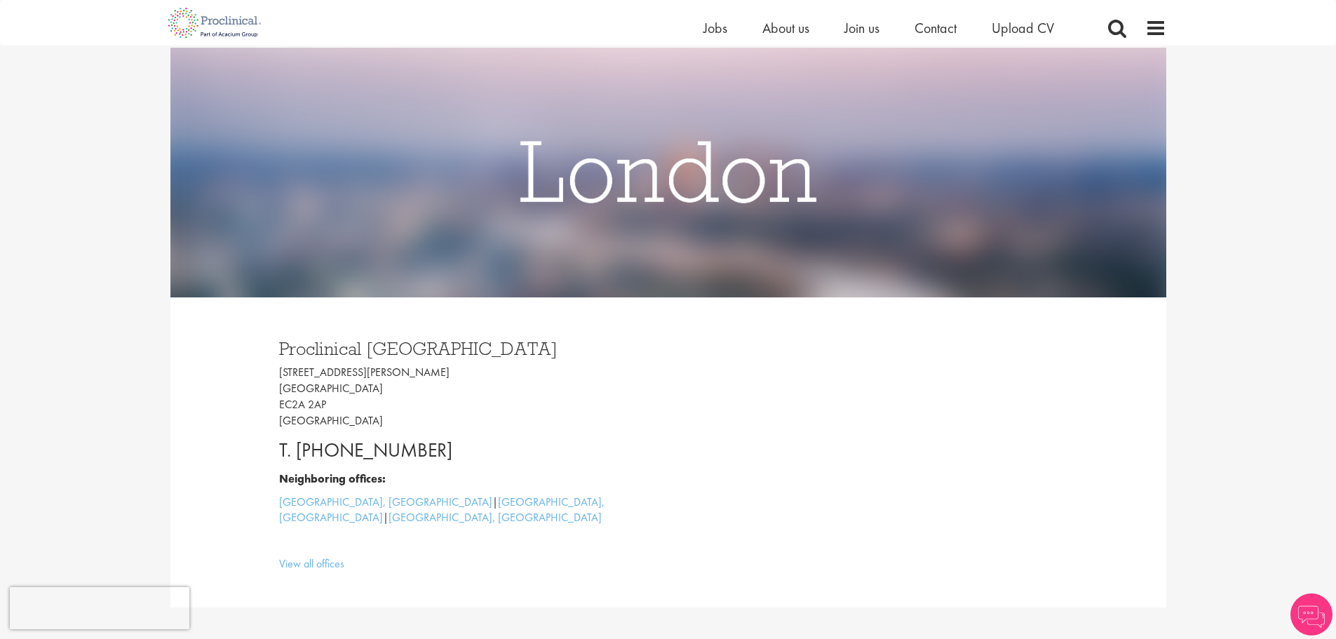 The image size is (1336, 639). I want to click on a: Contact, so click(935, 28).